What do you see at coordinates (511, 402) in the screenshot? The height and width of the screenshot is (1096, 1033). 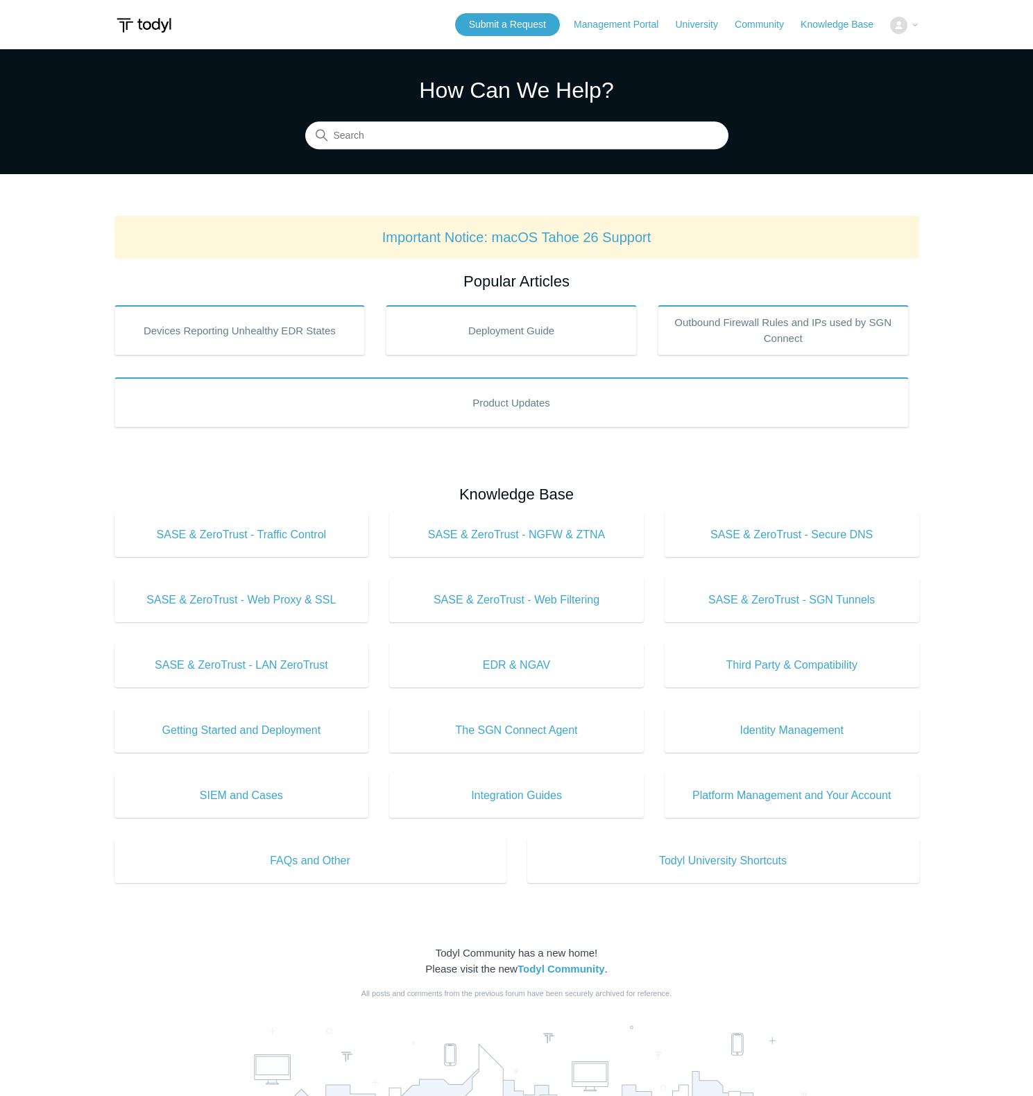 I see `a: Product Updates` at bounding box center [511, 402].